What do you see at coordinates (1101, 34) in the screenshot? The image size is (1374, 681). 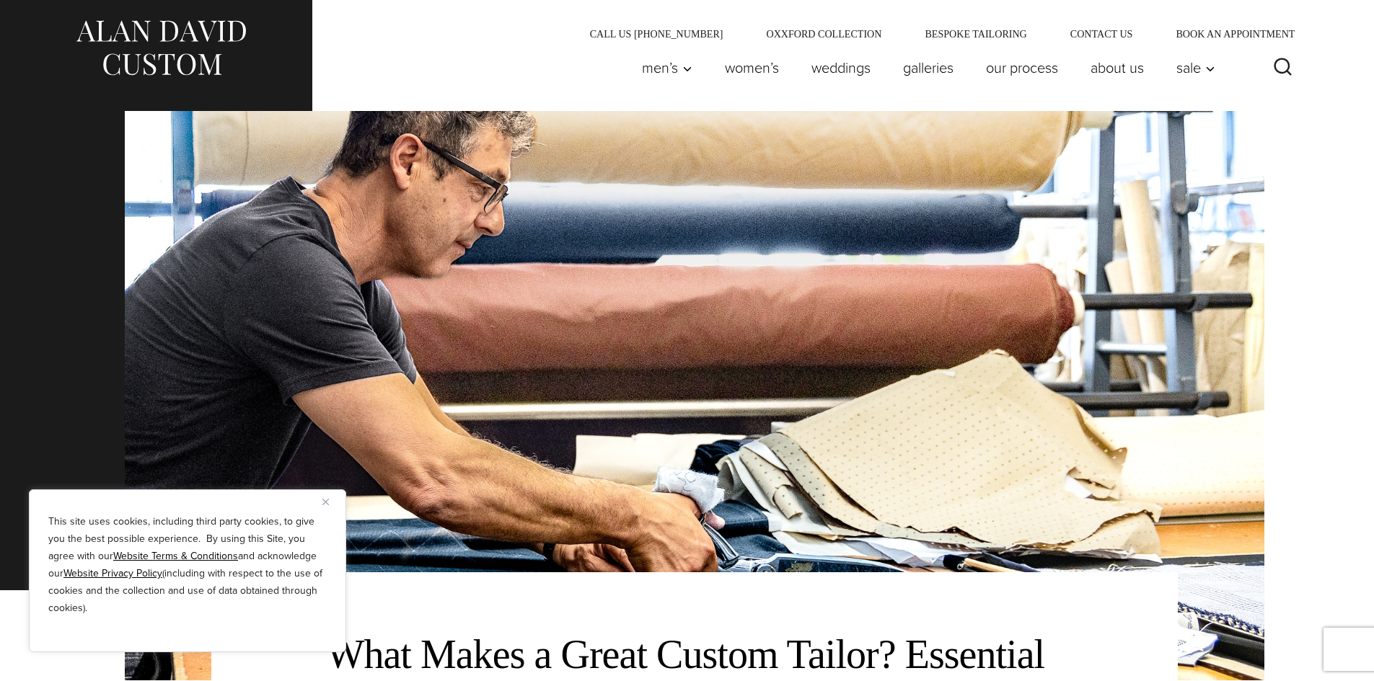 I see `a: Contact Us` at bounding box center [1101, 34].